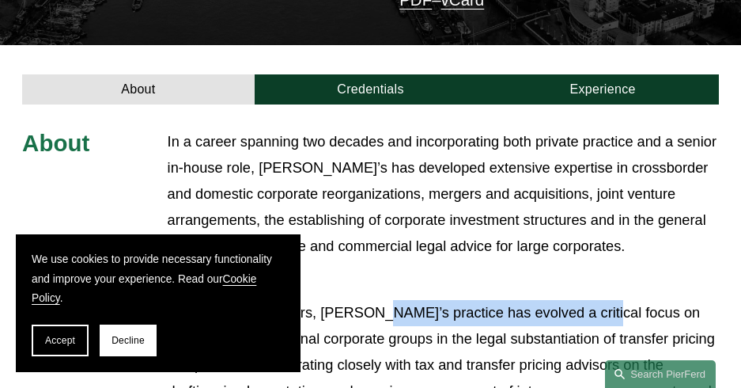 This screenshot has width=741, height=388. What do you see at coordinates (60, 340) in the screenshot?
I see `button: Accept` at bounding box center [60, 340].